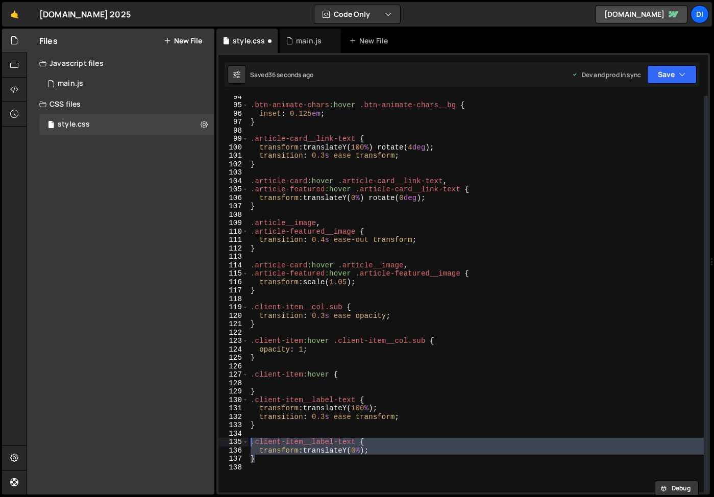 The width and height of the screenshot is (714, 497). What do you see at coordinates (233, 383) in the screenshot?
I see `div: 128` at bounding box center [233, 383].